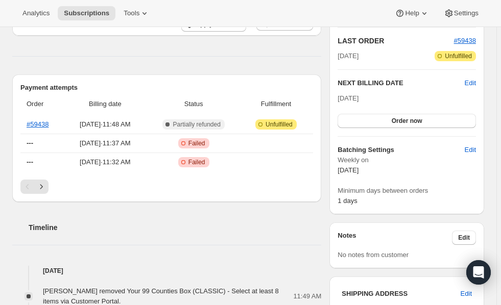 Image resolution: width=501 pixels, height=305 pixels. What do you see at coordinates (373, 255) in the screenshot?
I see `span: No notes from customer` at bounding box center [373, 255].